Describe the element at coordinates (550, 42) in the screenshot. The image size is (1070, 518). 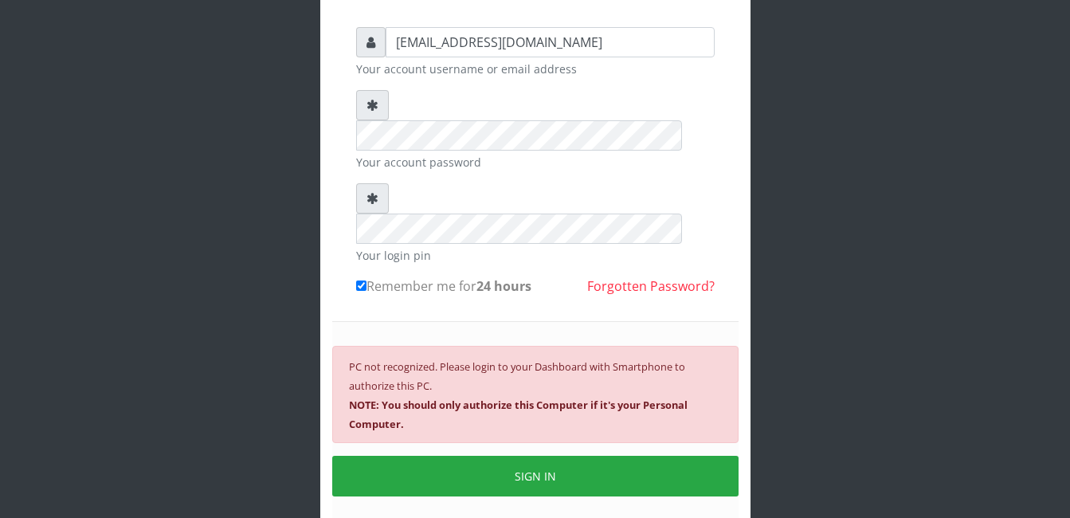
I see `input: Username or email address` at that location.